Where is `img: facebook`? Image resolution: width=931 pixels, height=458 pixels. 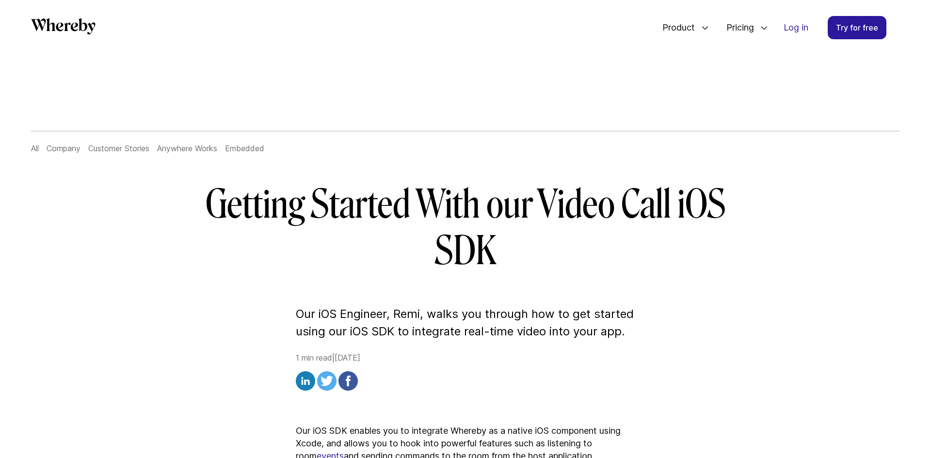
img: facebook is located at coordinates (348, 381).